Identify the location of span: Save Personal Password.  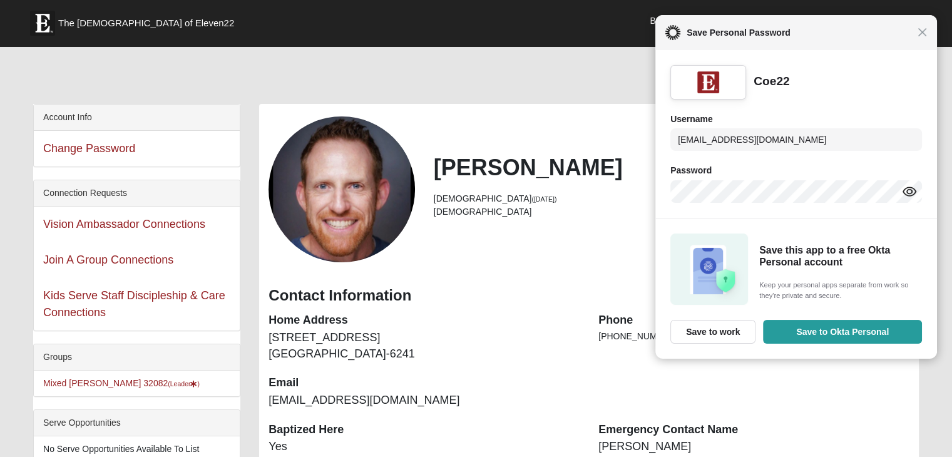
(798, 33).